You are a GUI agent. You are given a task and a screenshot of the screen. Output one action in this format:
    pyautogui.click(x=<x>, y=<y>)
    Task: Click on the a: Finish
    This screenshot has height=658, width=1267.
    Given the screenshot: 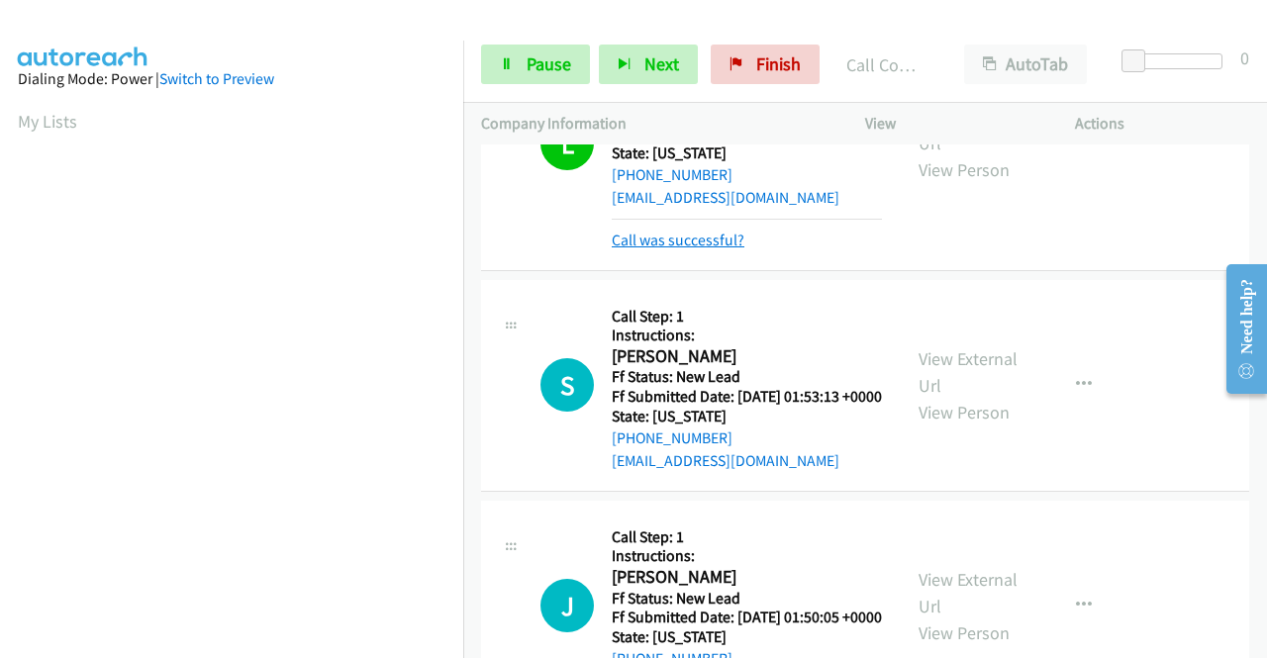 What is the action you would take?
    pyautogui.click(x=765, y=64)
    